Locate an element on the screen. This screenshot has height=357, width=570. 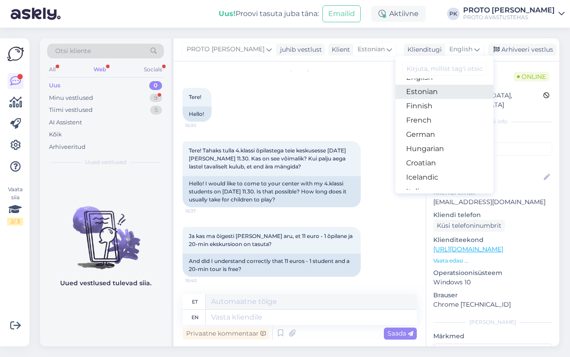
div: Hello! is located at coordinates (197, 114).